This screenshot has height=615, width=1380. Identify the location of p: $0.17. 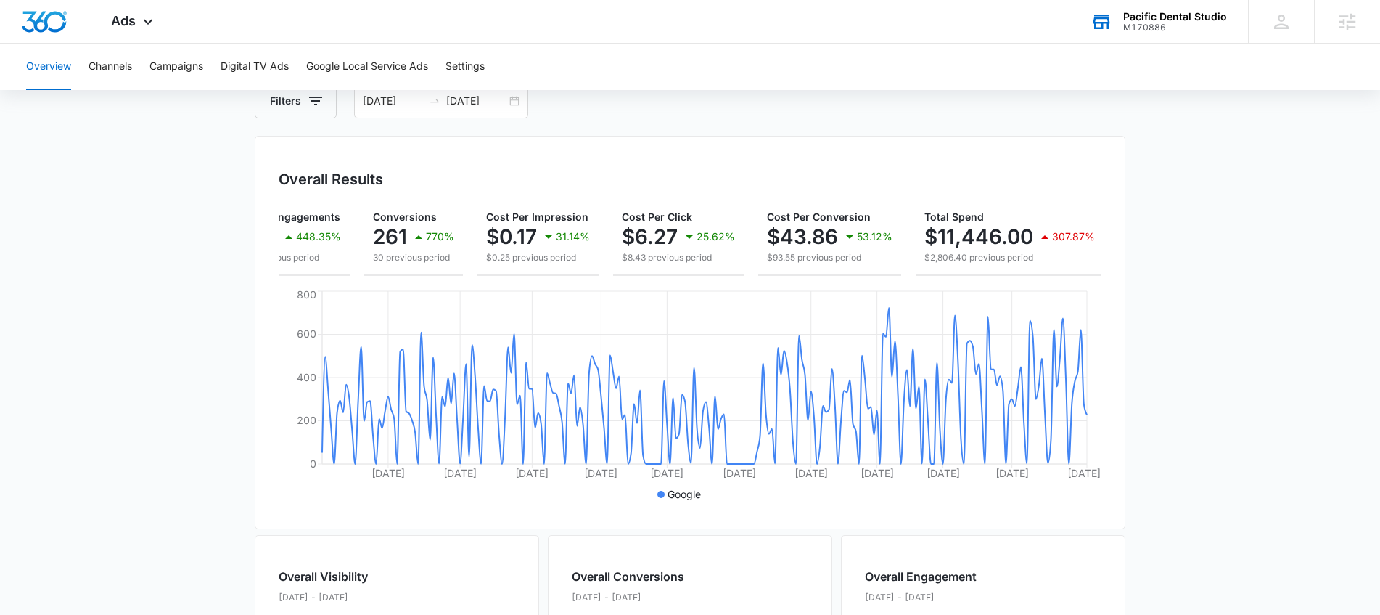
(512, 237).